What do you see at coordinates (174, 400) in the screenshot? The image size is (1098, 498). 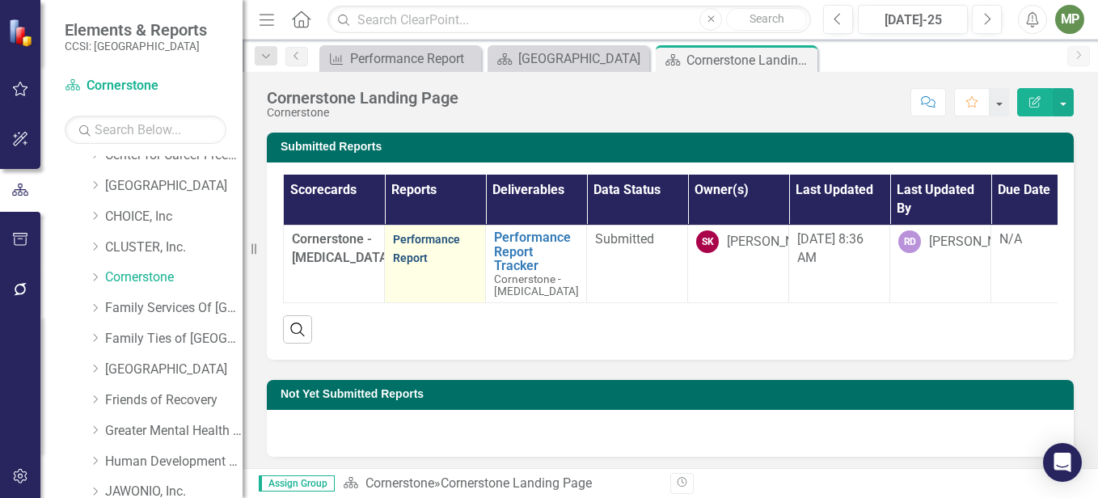 I see `a: Friends of Recovery` at bounding box center [174, 400].